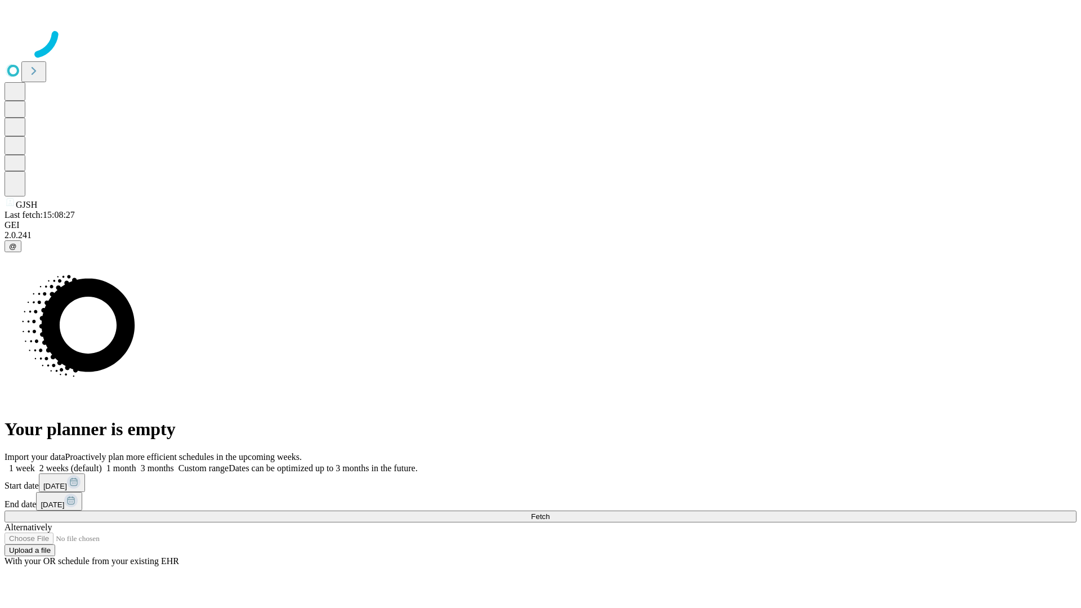 Image resolution: width=1081 pixels, height=608 pixels. Describe the element at coordinates (540, 482) in the screenshot. I see `div: Start date` at that location.